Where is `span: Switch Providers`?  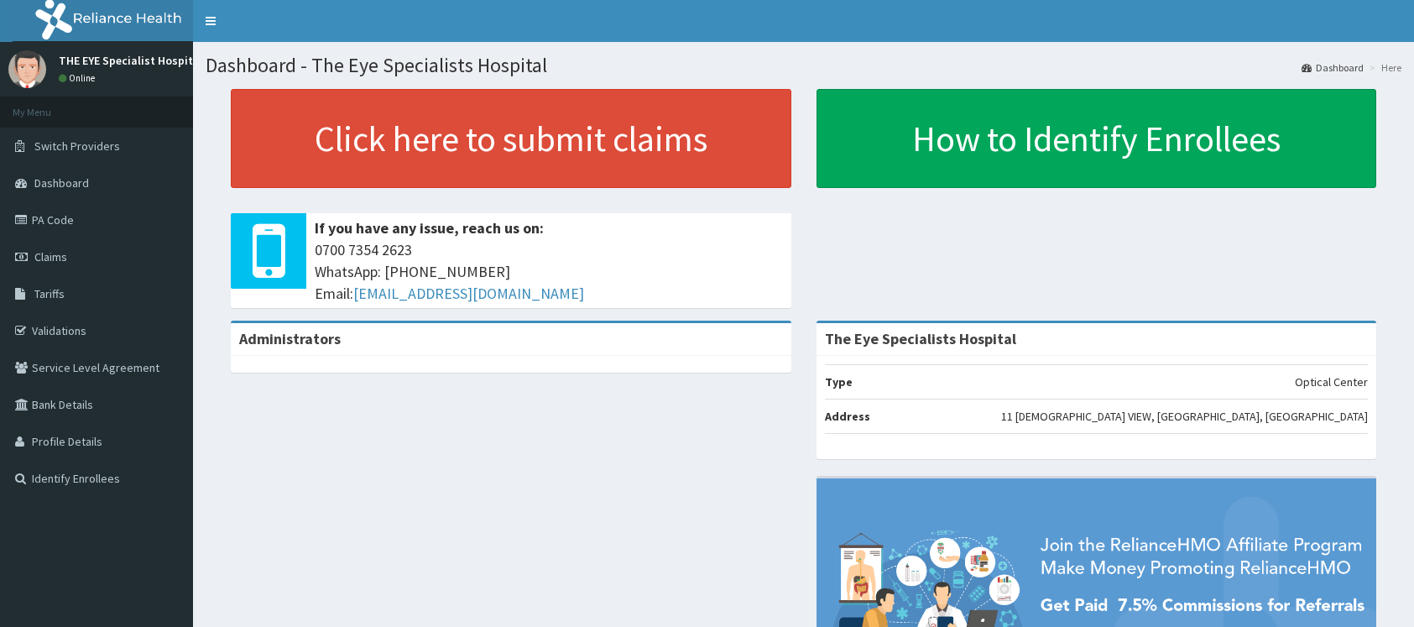 span: Switch Providers is located at coordinates (77, 146).